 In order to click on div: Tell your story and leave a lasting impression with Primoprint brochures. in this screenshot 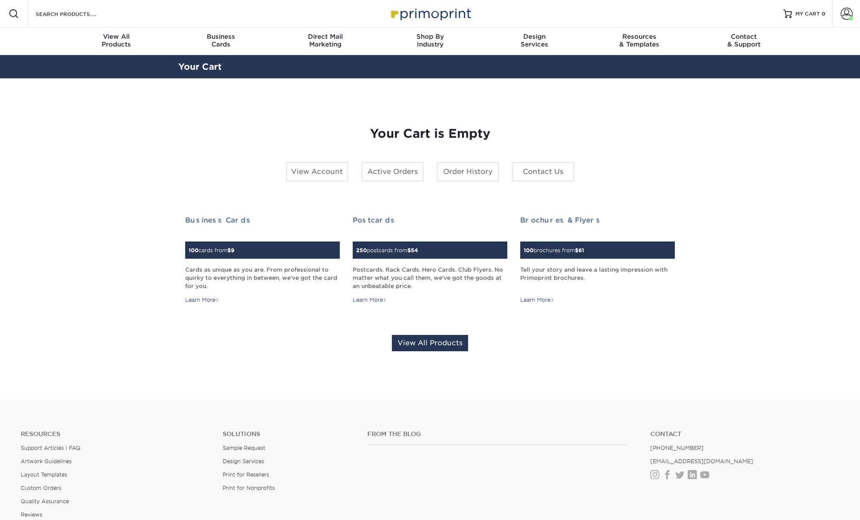, I will do `click(597, 278)`.